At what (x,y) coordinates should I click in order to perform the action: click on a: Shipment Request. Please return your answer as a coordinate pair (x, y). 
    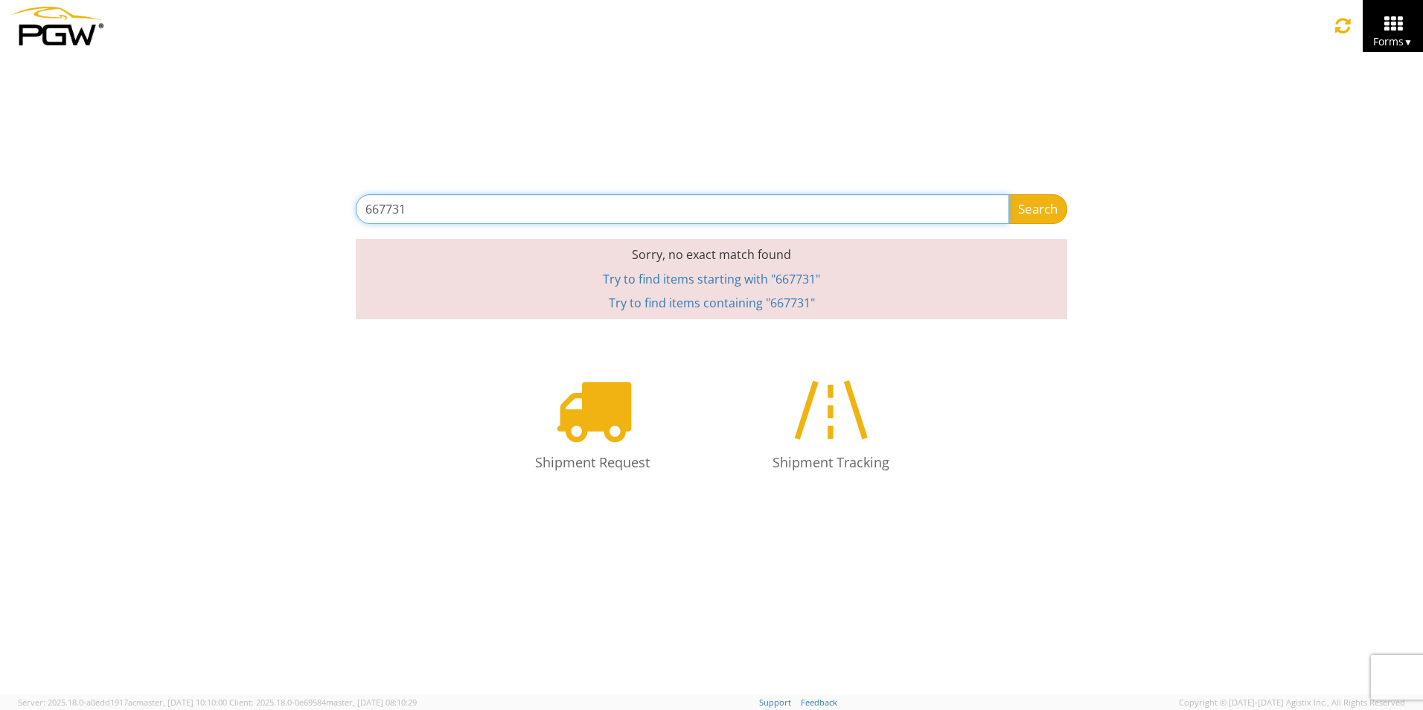
    Looking at the image, I should click on (592, 424).